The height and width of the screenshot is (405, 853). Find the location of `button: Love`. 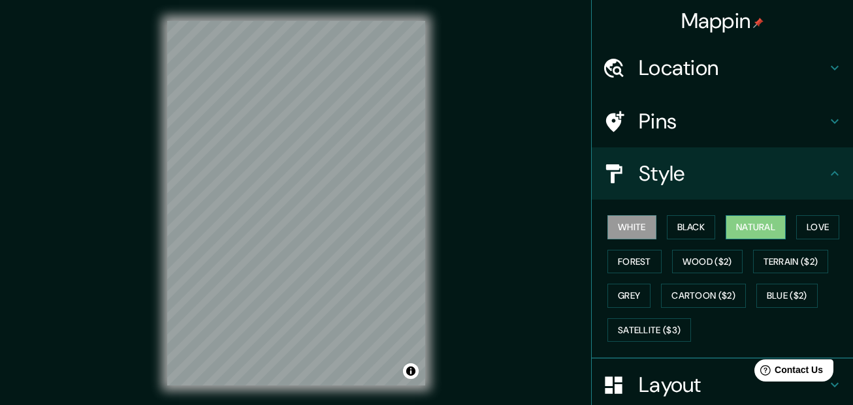

button: Love is located at coordinates (818, 227).